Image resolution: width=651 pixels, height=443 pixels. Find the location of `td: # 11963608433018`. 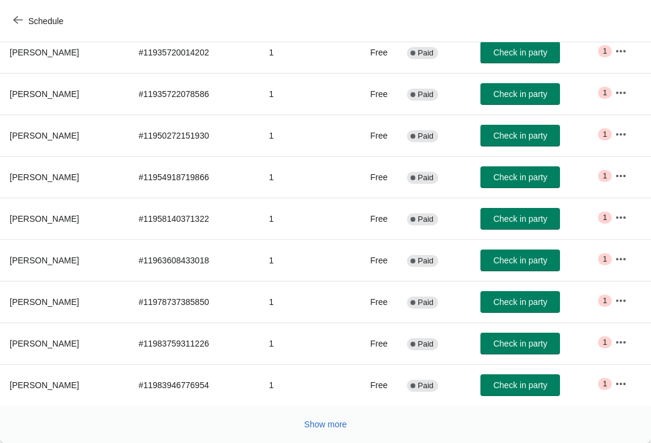

td: # 11963608433018 is located at coordinates (194, 260).